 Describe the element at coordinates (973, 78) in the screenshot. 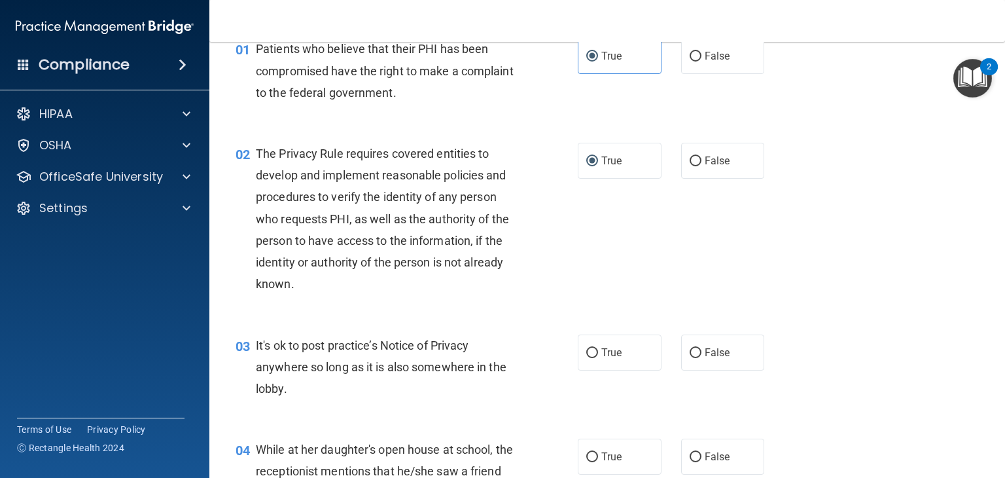

I see `button: Open Resource Center, 2 new notifications` at that location.